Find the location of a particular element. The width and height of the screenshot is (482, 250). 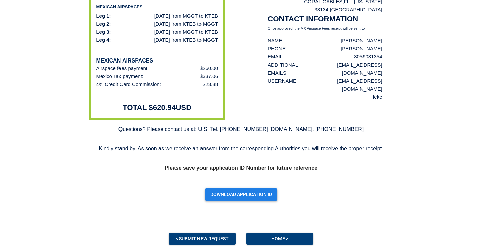

button: Home > is located at coordinates (280, 239).